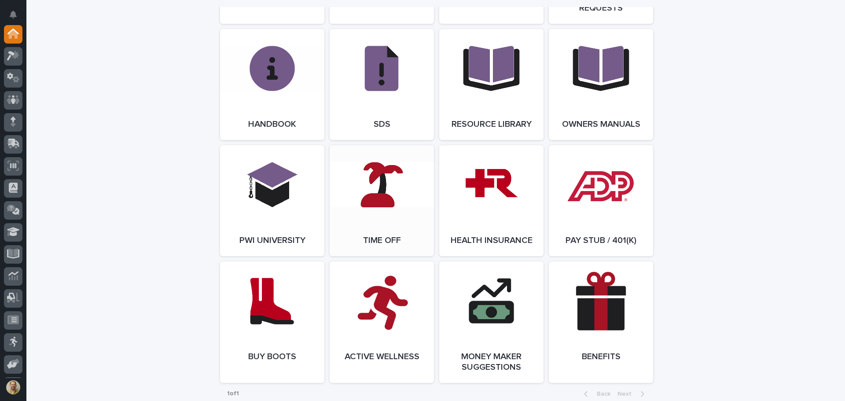  I want to click on button: Next, so click(633, 394).